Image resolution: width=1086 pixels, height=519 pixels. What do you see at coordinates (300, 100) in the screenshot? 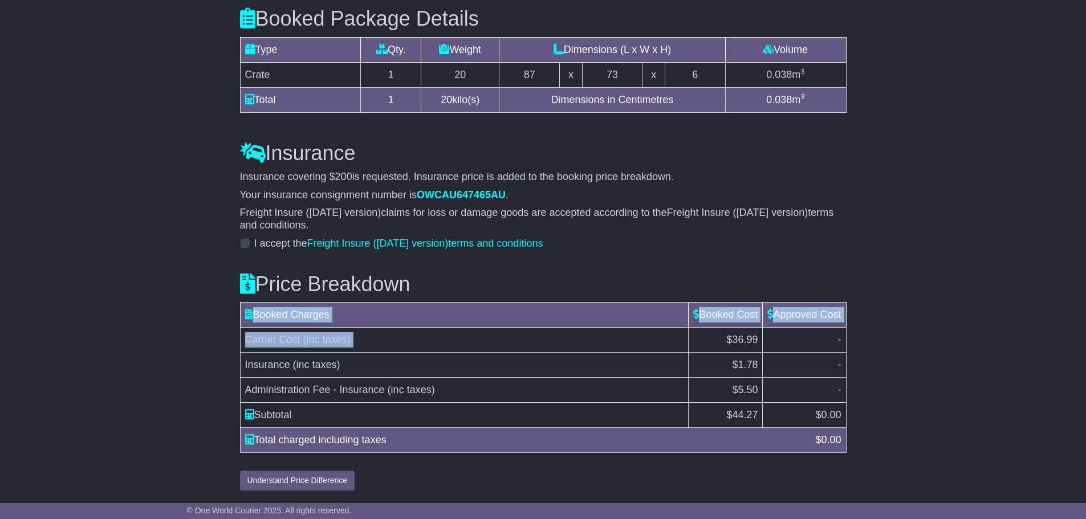
I see `td: Total` at bounding box center [300, 100].